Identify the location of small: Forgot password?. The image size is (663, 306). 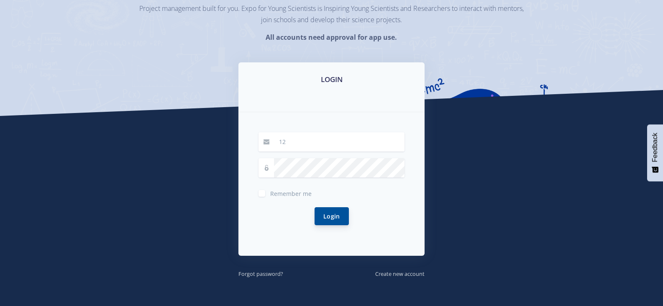
(261, 274).